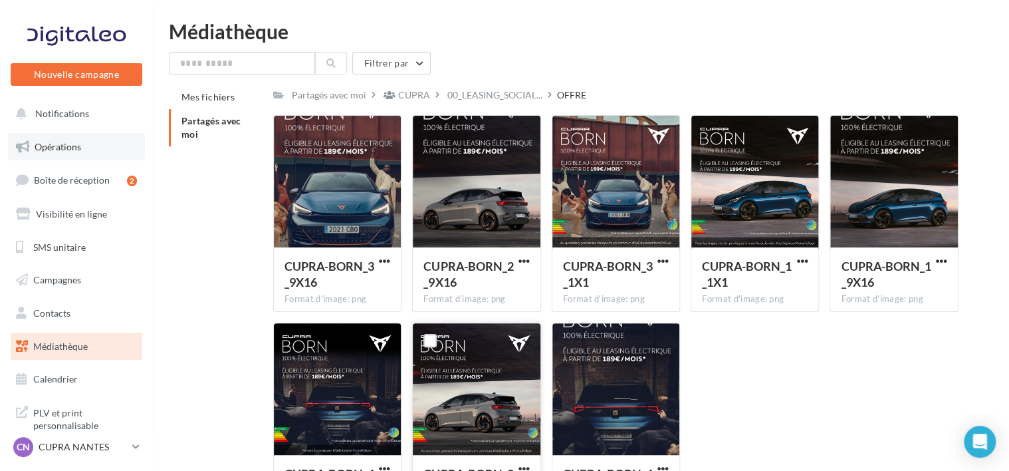 This screenshot has height=471, width=1009. Describe the element at coordinates (76, 74) in the screenshot. I see `button: Nouvelle campagne` at that location.